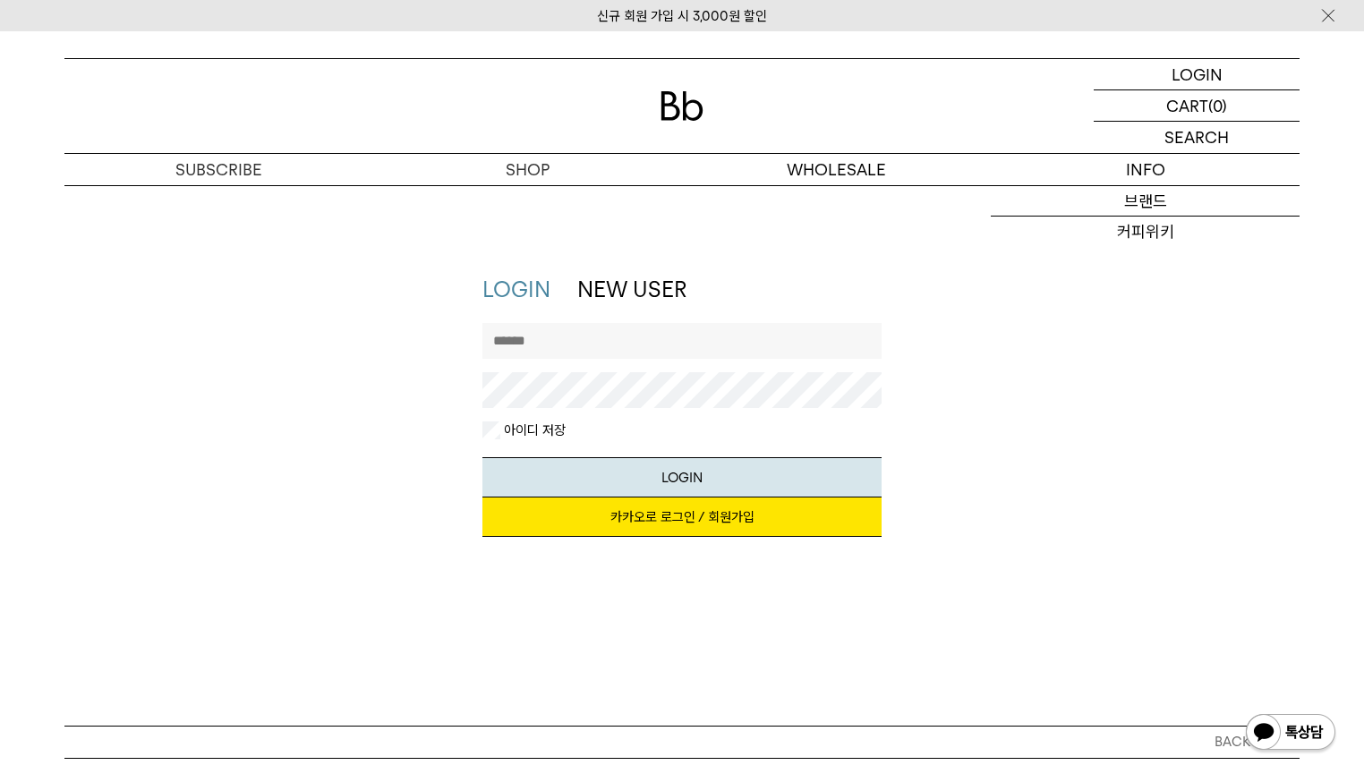 This screenshot has width=1364, height=782. Describe the element at coordinates (1145, 232) in the screenshot. I see `a: 커피위키` at that location.